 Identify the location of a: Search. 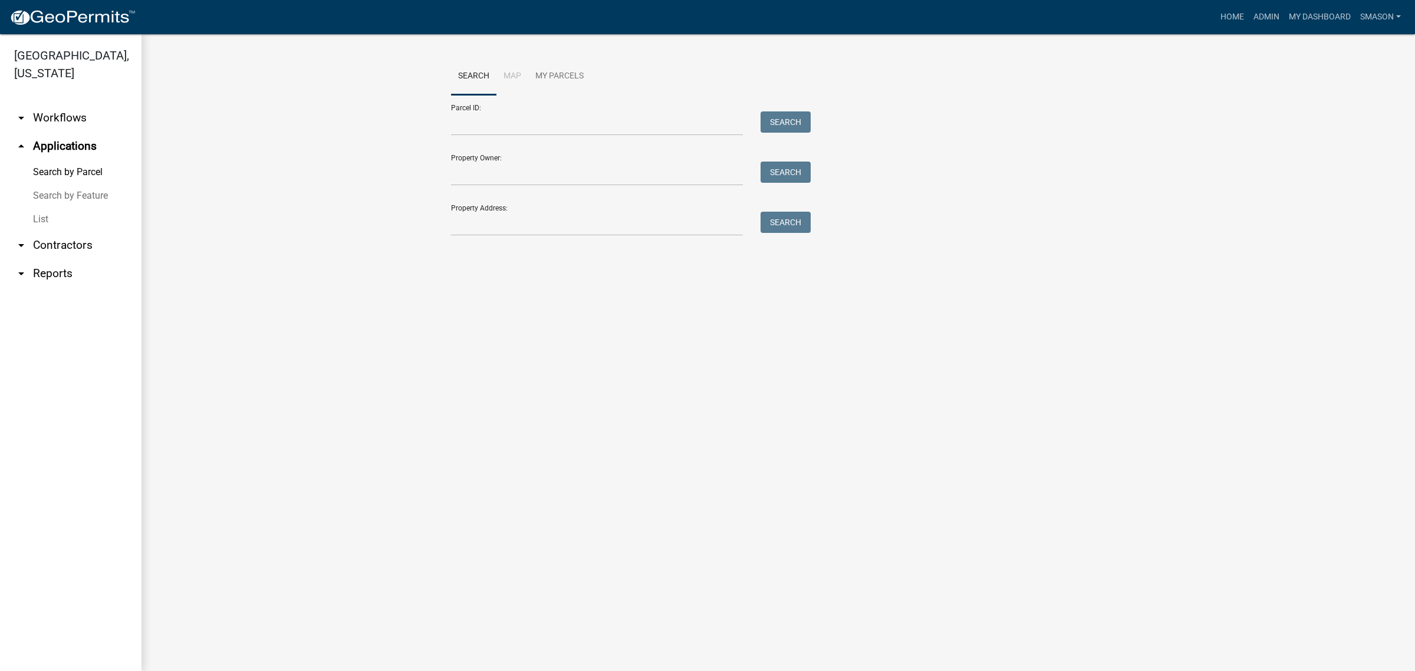
(474, 77).